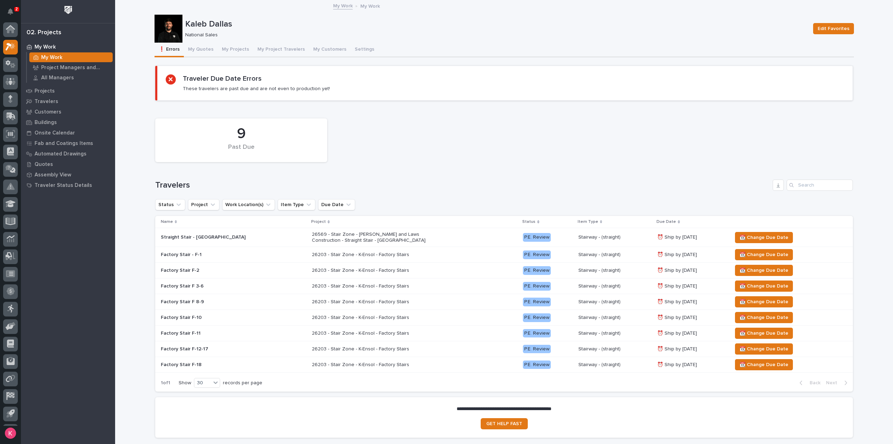  Describe the element at coordinates (170, 205) in the screenshot. I see `button: Status` at that location.